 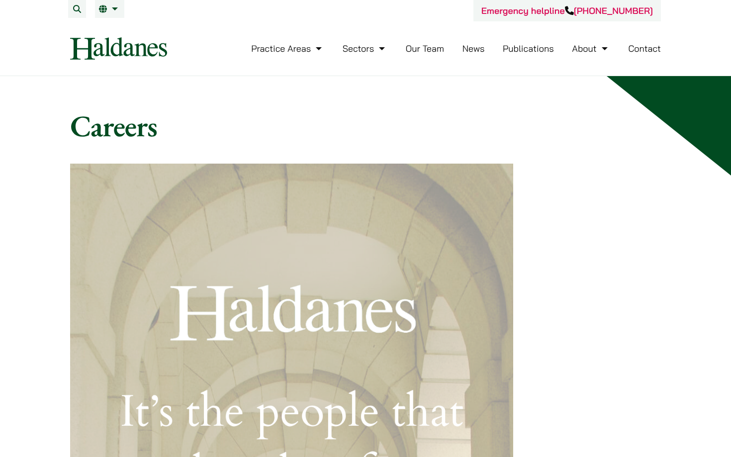 I want to click on h1: Careers, so click(x=366, y=126).